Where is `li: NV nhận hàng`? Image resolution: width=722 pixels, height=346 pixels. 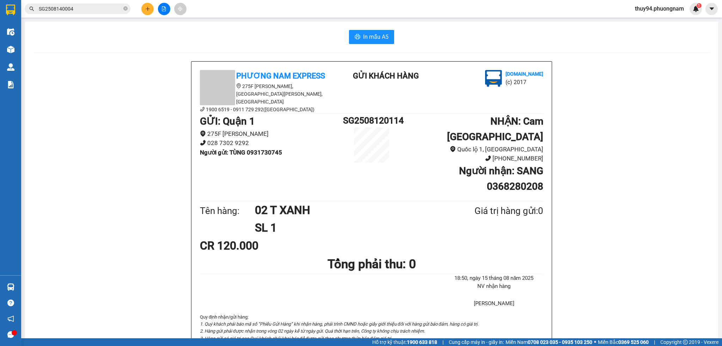
li: NV nhận hàng is located at coordinates (494, 287).